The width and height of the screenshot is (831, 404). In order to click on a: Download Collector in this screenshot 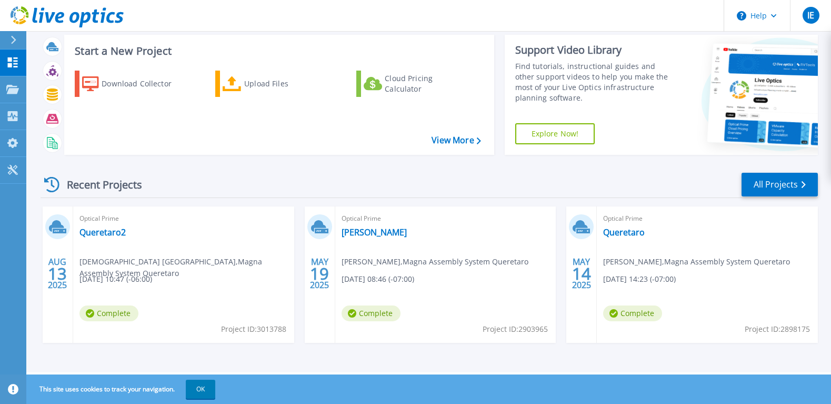, I will do `click(133, 84)`.